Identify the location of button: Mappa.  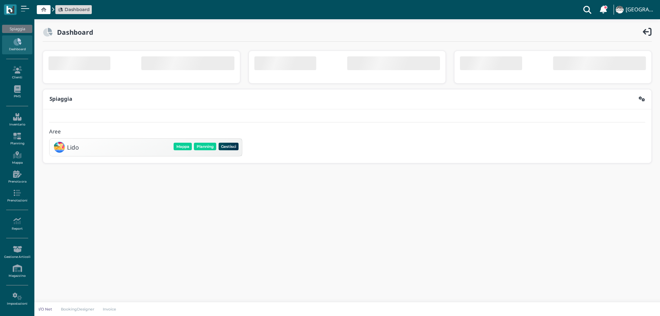
(183, 147).